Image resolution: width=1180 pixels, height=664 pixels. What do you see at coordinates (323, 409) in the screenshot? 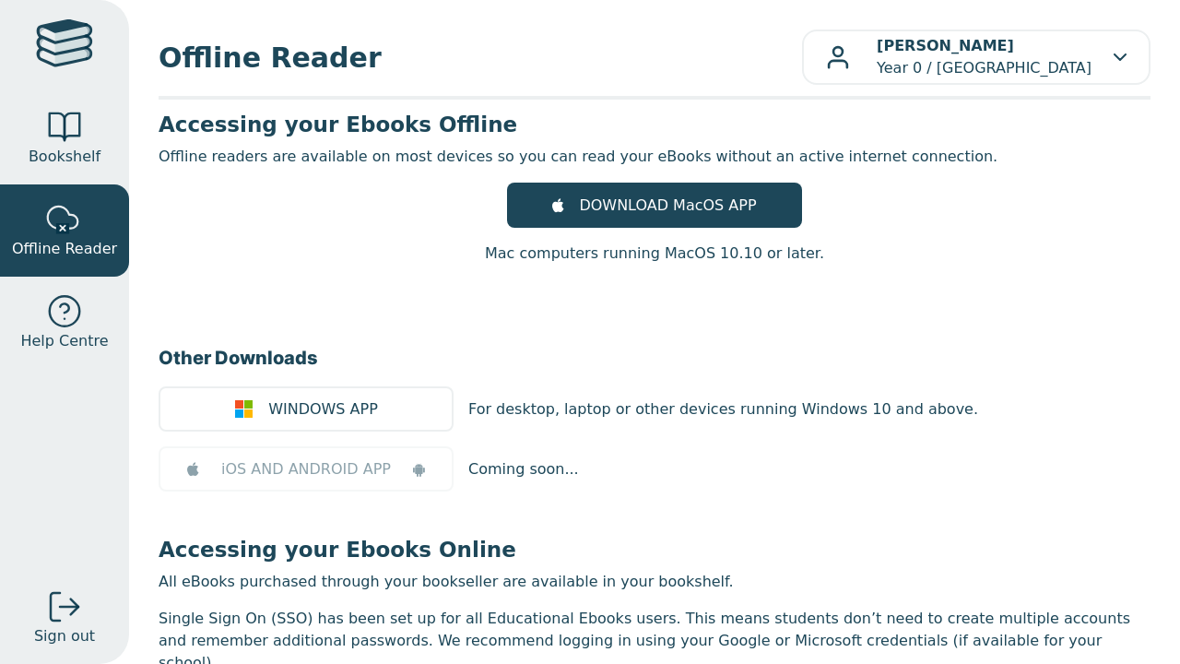
I see `span: WINDOWS APP` at bounding box center [323, 409].